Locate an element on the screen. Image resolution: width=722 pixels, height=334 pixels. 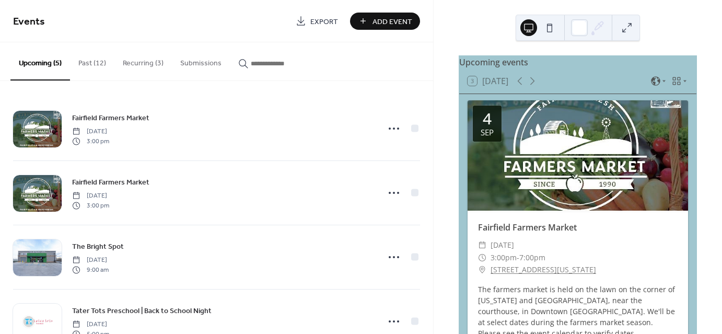
span: Events is located at coordinates (29, 21).